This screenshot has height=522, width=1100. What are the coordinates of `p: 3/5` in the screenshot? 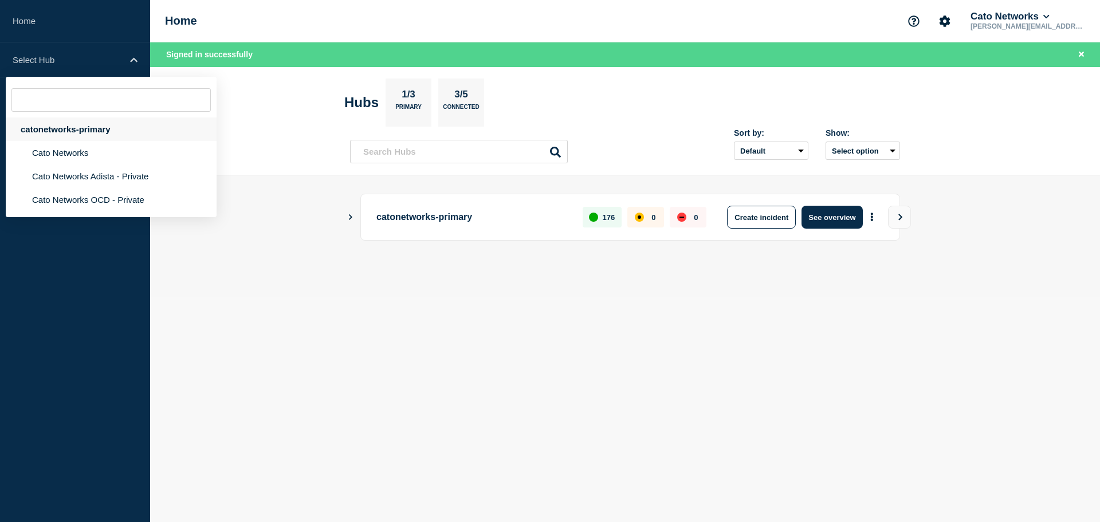 It's located at (461, 96).